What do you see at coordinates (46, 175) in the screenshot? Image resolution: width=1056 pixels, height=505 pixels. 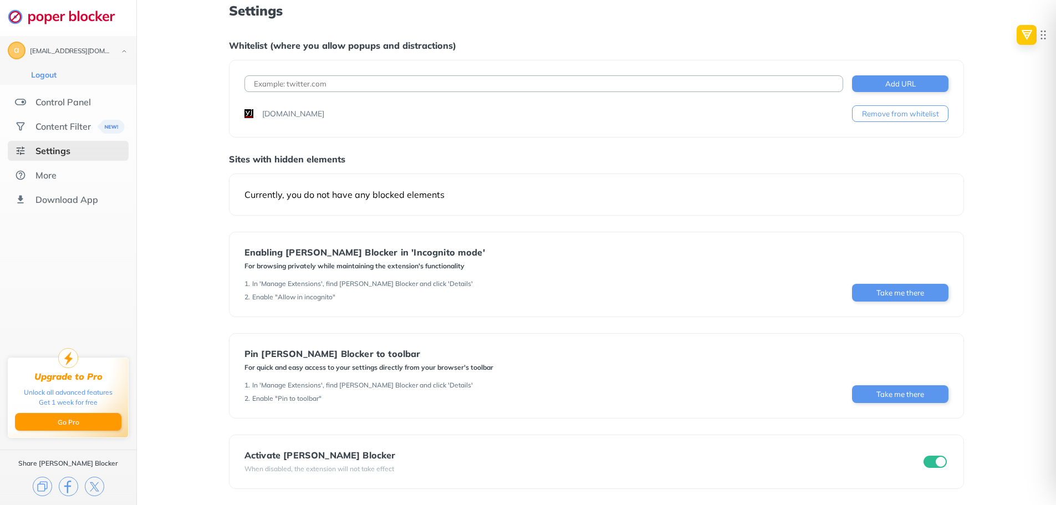 I see `div: More` at bounding box center [46, 175].